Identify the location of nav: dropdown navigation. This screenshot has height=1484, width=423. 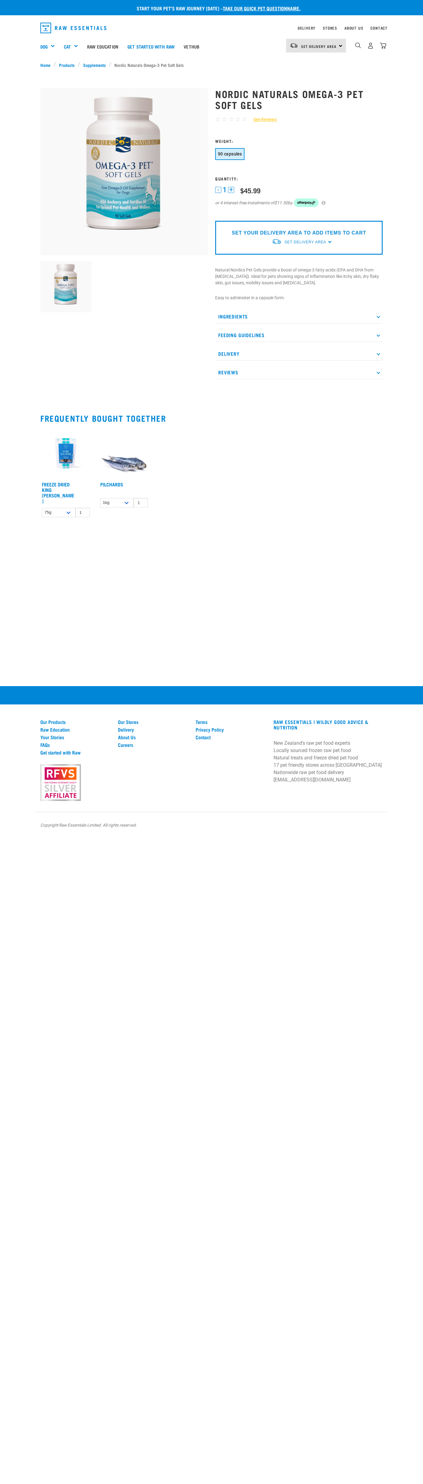
(211, 28).